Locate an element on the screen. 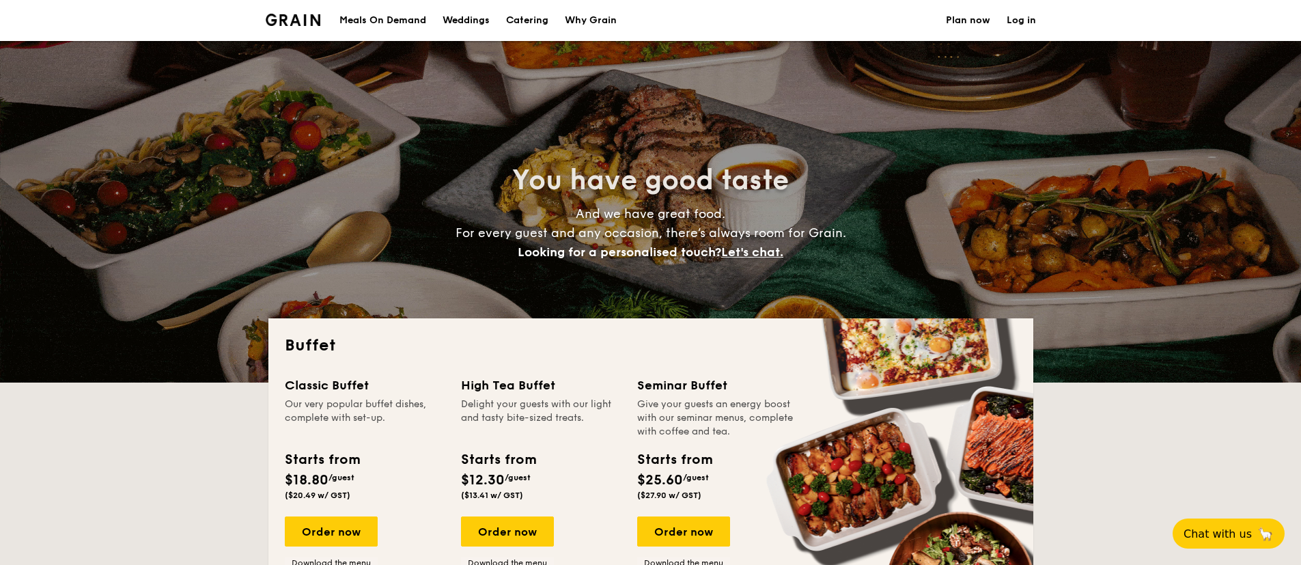 The image size is (1301, 565). h2: Buffet is located at coordinates (651, 346).